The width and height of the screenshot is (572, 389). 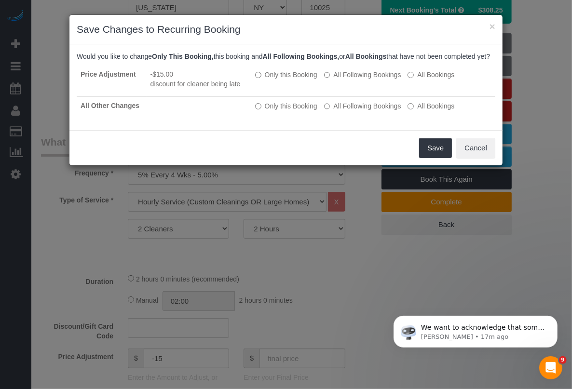 I want to click on b: All Bookings, so click(x=366, y=56).